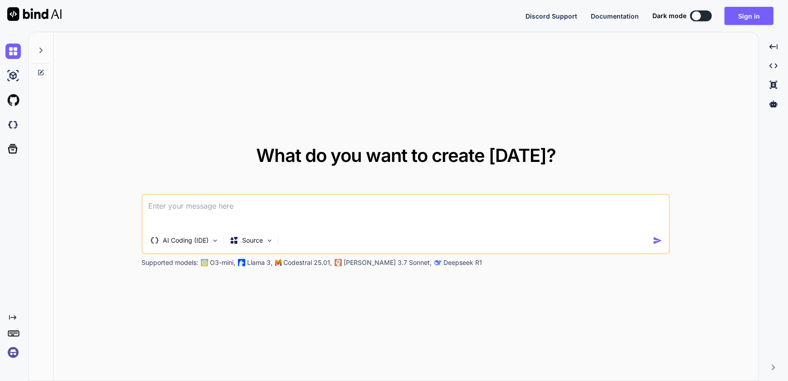 The image size is (788, 381). Describe the element at coordinates (186, 240) in the screenshot. I see `p: AI Coding (IDE)` at that location.